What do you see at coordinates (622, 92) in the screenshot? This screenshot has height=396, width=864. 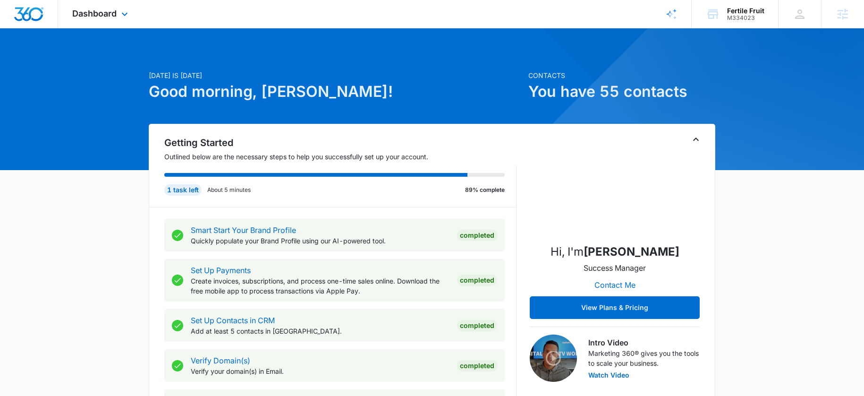 I see `h1: You have 55 contacts` at bounding box center [622, 92].